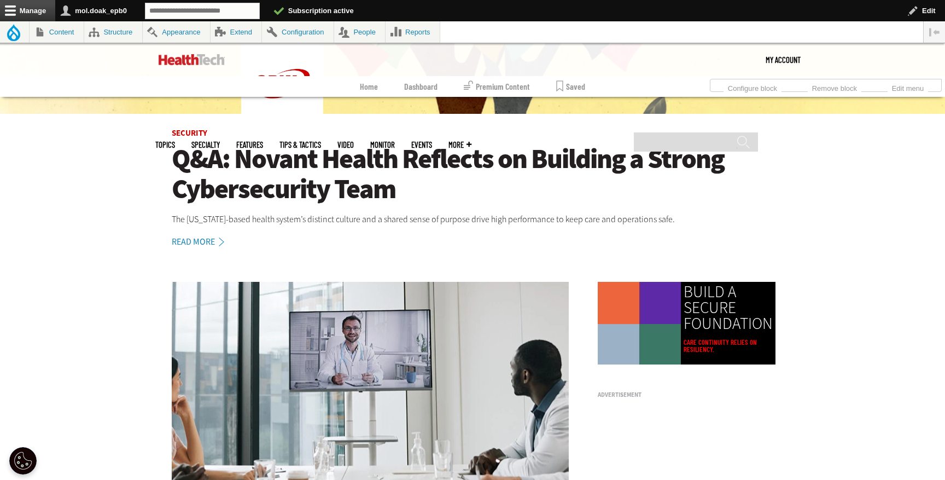  Describe the element at coordinates (300, 144) in the screenshot. I see `a: Tips & Tactics` at that location.